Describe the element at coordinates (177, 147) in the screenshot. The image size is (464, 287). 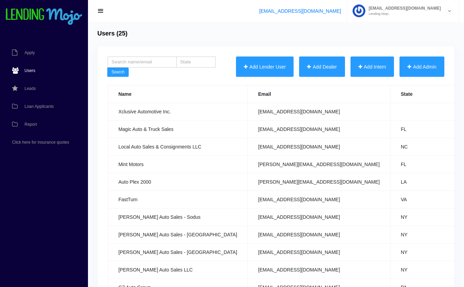
I see `td: Local Auto Sales & Consignments LLC` at that location.